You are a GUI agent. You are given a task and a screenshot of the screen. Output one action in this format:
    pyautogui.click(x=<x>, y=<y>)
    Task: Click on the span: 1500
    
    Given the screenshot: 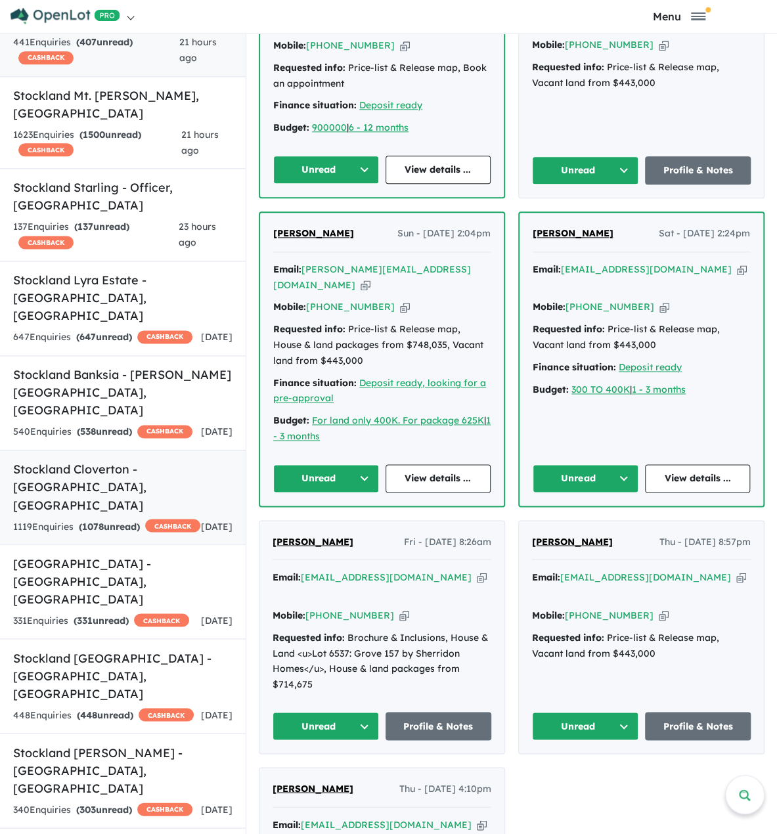 What is the action you would take?
    pyautogui.click(x=94, y=135)
    